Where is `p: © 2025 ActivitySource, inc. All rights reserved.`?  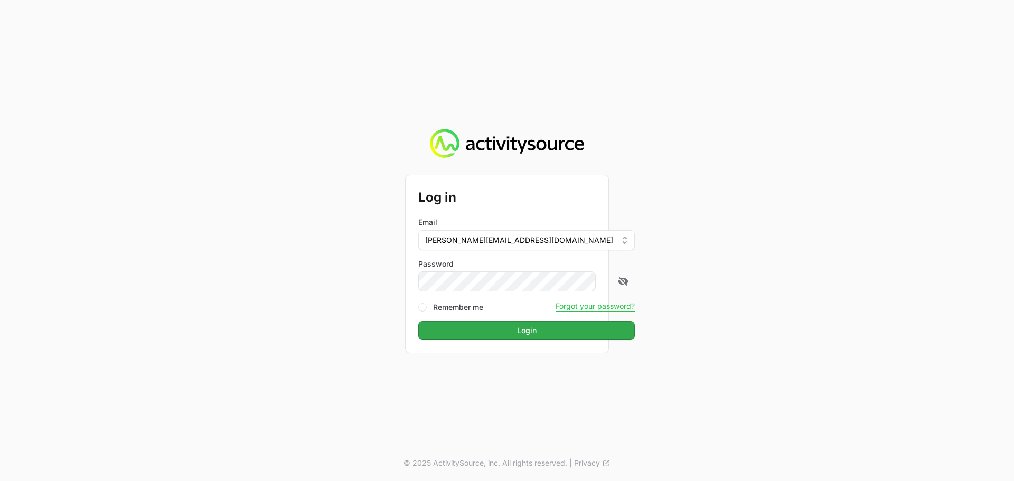
p: © 2025 ActivitySource, inc. All rights reserved. is located at coordinates (485, 463).